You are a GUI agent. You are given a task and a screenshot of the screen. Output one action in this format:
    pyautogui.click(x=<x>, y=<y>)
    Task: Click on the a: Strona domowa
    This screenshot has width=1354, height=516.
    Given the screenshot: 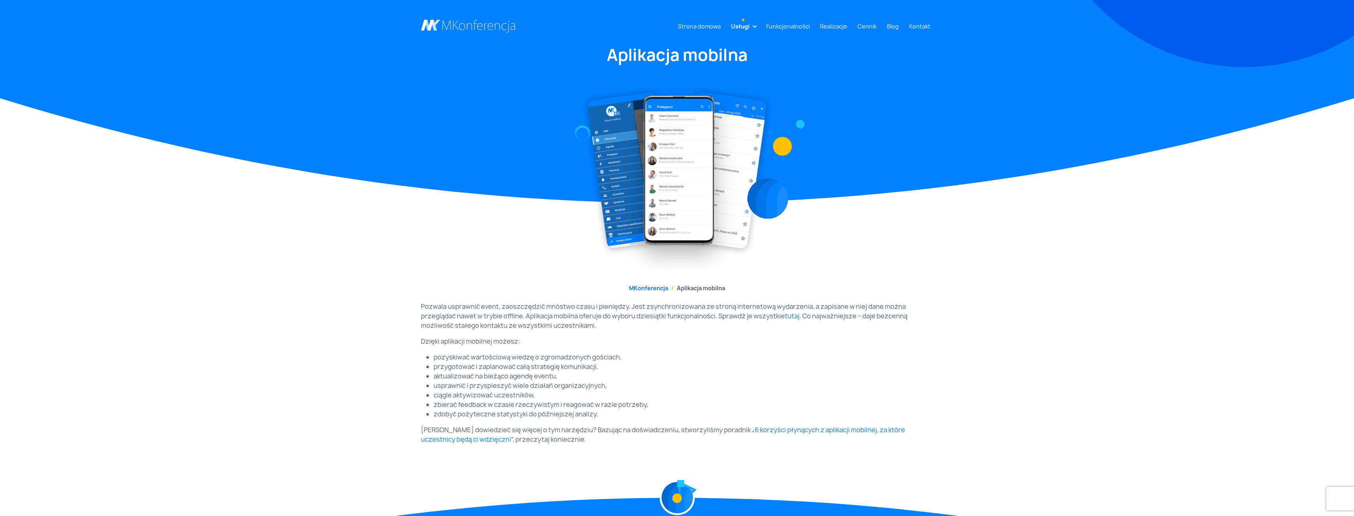 What is the action you would take?
    pyautogui.click(x=699, y=26)
    